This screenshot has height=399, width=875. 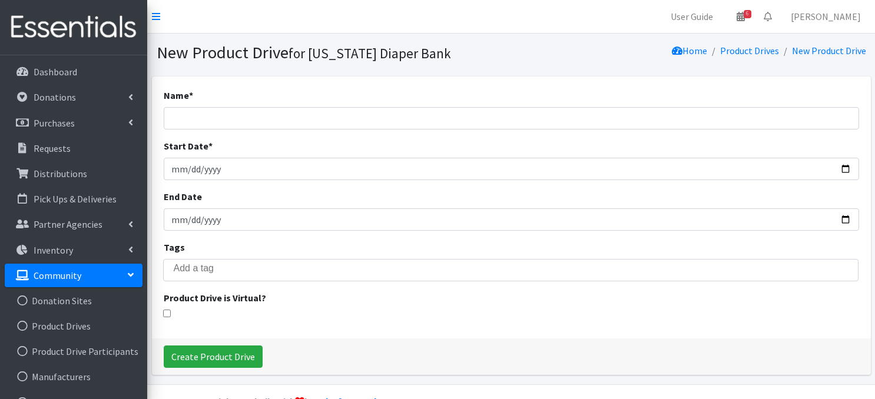 I want to click on label: Tags, so click(x=174, y=247).